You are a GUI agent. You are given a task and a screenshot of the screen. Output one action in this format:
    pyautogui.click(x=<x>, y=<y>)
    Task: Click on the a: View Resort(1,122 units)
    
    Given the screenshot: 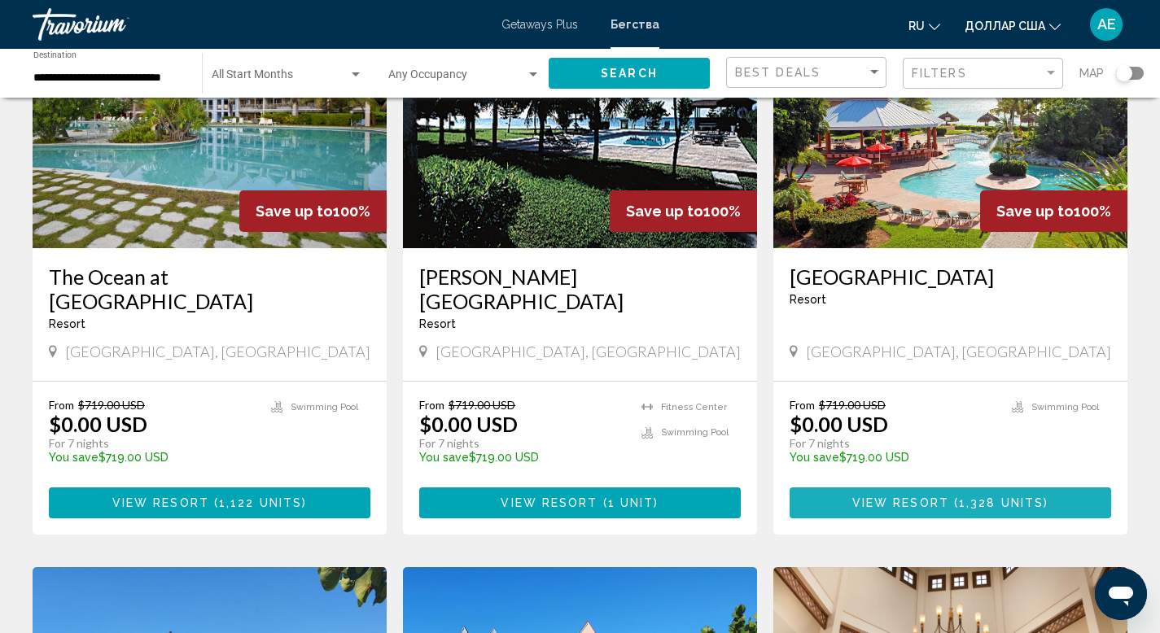 What is the action you would take?
    pyautogui.click(x=209, y=502)
    